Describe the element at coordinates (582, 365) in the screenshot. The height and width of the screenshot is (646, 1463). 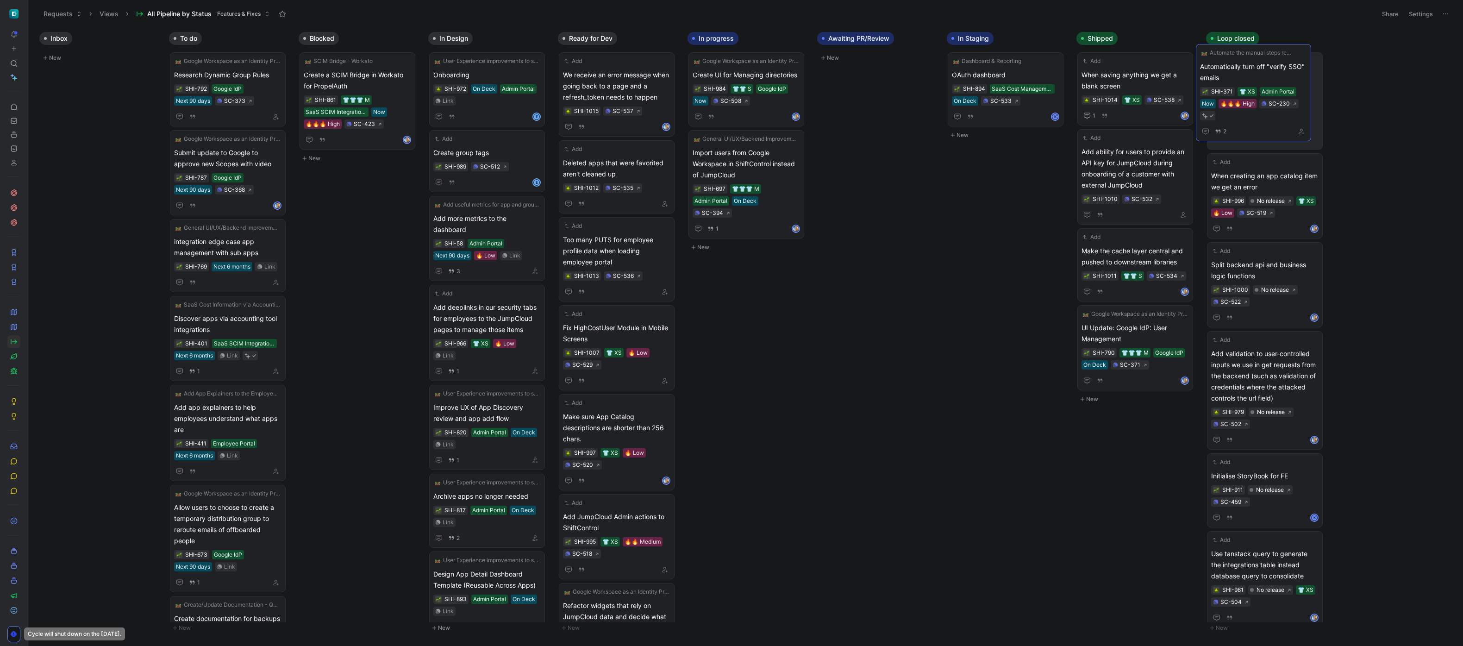
I see `div: SC-529` at that location.